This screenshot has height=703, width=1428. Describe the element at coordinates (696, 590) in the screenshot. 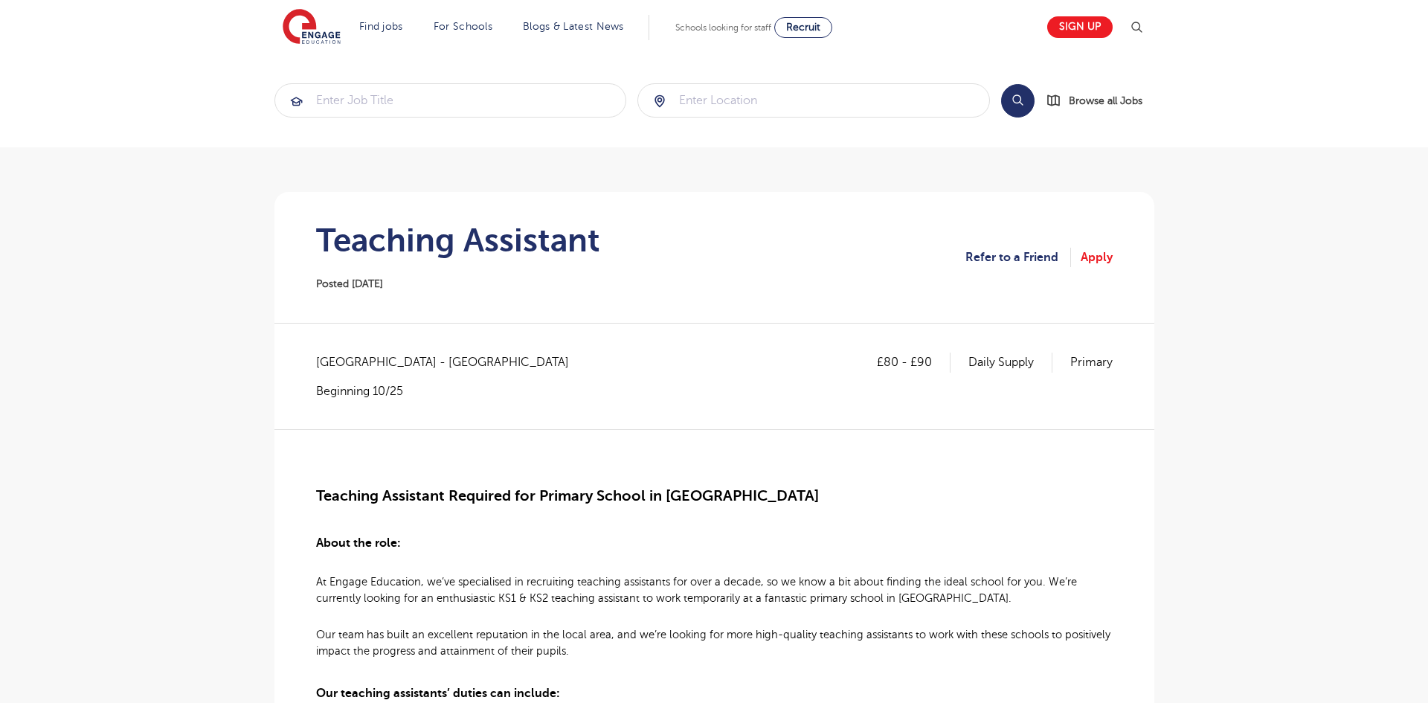

I see `span: At Engage Education, we’ve specialised in recruiting teaching assistants for over a decade, so we...` at that location.